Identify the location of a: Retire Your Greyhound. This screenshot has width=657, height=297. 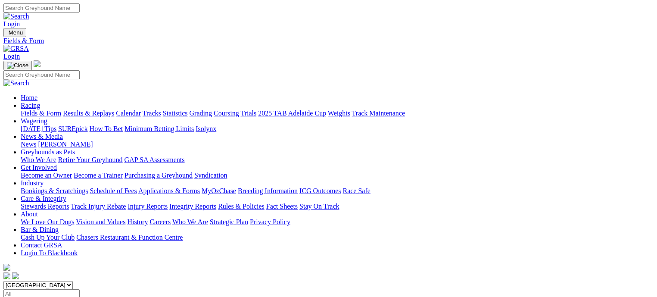
(90, 159).